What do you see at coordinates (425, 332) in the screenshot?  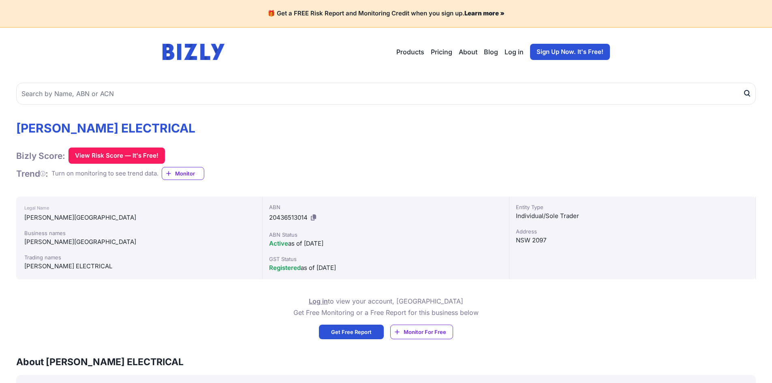 I see `span: Monitor For Free` at bounding box center [425, 332].